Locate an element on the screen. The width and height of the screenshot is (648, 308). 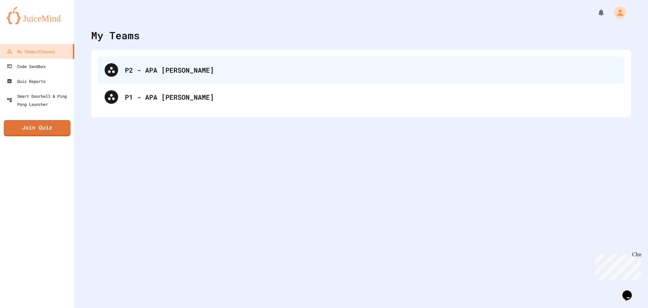
div: My Account is located at coordinates (618, 12).